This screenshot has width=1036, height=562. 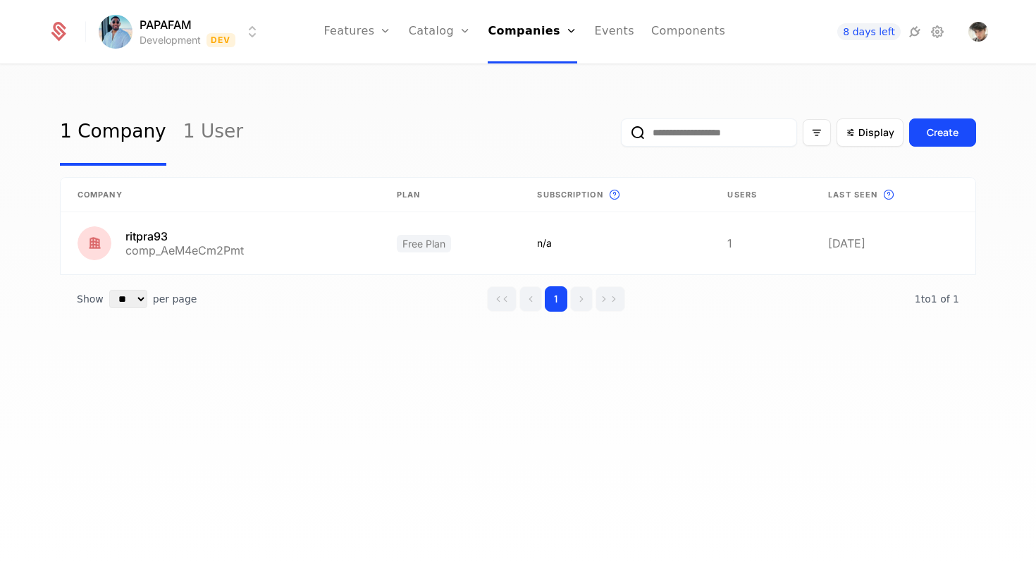 I want to click on button: Select environment, so click(x=182, y=32).